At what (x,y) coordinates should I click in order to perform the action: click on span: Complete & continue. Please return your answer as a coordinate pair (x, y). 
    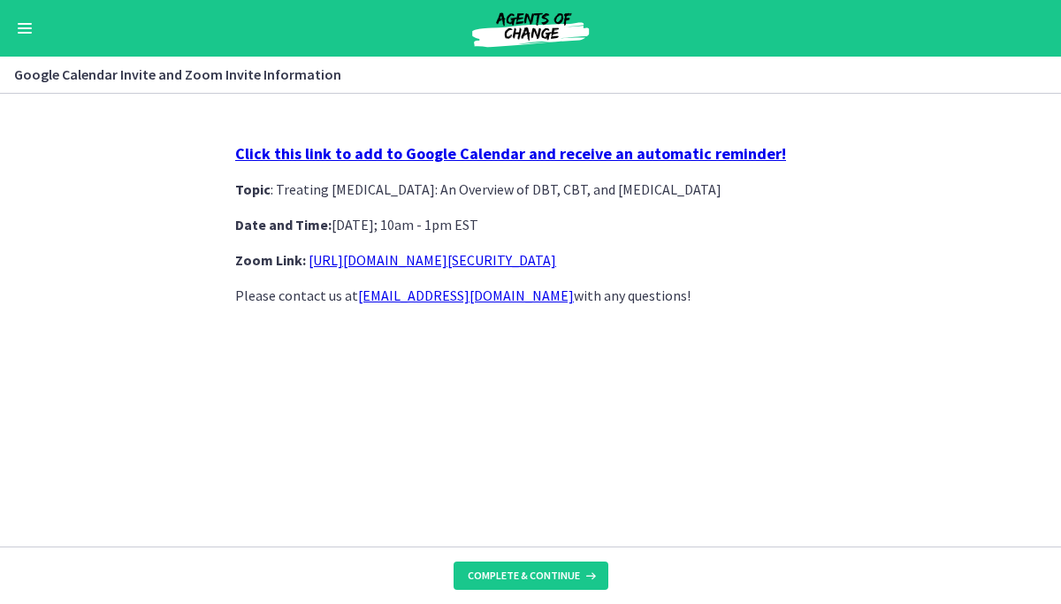
    Looking at the image, I should click on (523, 575).